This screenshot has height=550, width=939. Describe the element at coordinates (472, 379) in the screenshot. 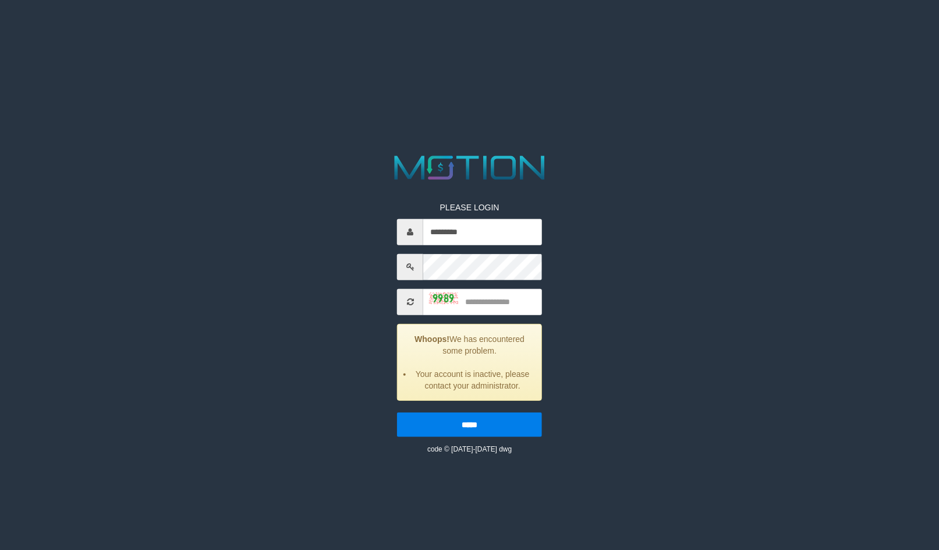

I see `li: Your account is inactive, please contact your administrator.` at that location.